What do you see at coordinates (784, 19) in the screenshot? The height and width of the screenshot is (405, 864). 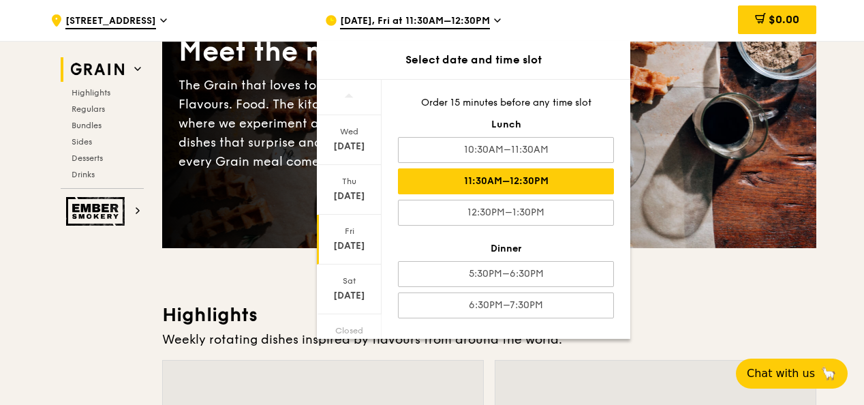 I see `span: $0.00` at bounding box center [784, 19].